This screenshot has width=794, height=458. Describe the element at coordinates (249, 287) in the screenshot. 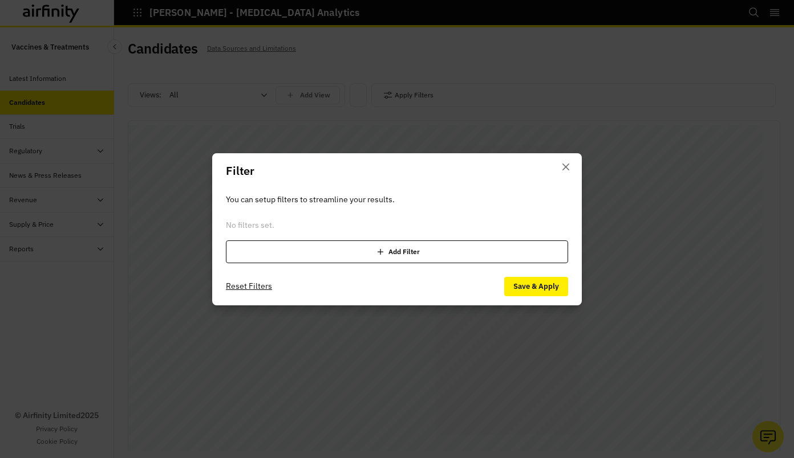

I see `button: Reset Filters` at that location.